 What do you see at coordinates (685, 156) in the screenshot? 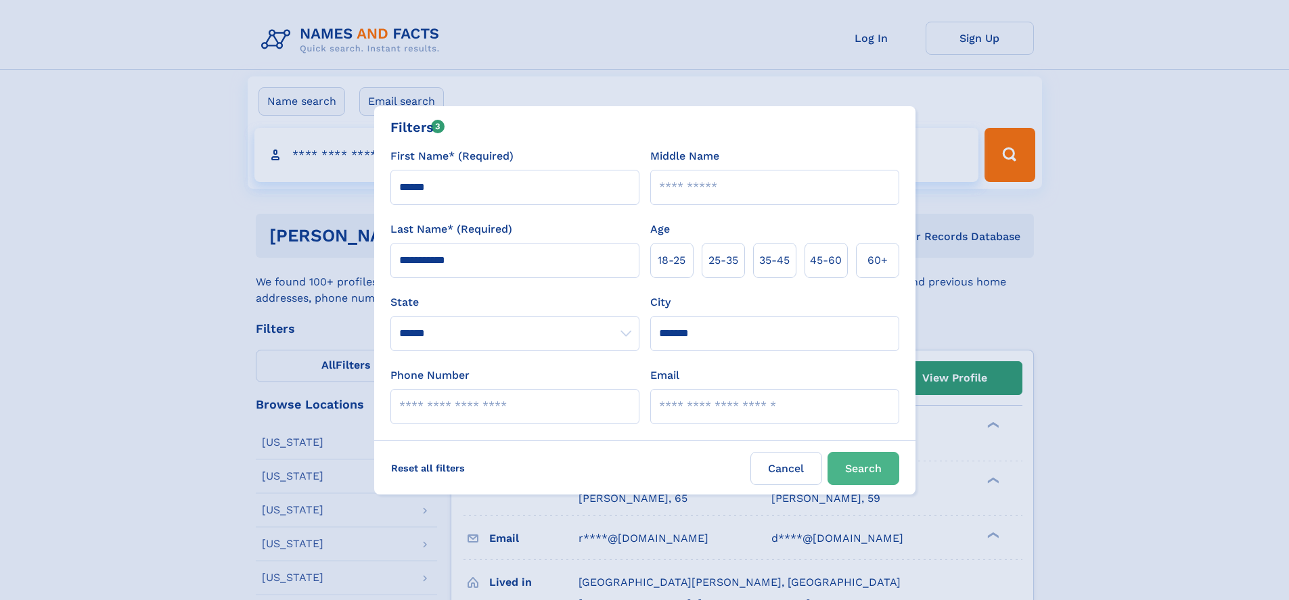
I see `label: Middle Name` at bounding box center [685, 156].